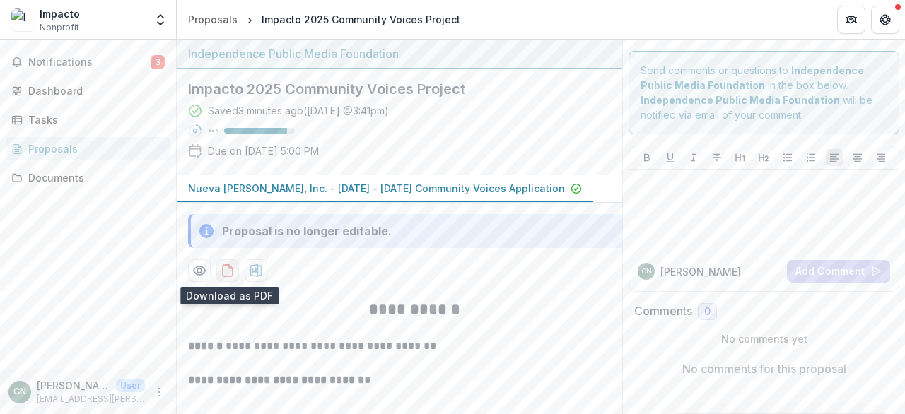 Image resolution: width=905 pixels, height=414 pixels. What do you see at coordinates (93, 177) in the screenshot?
I see `div: Documents` at bounding box center [93, 177].